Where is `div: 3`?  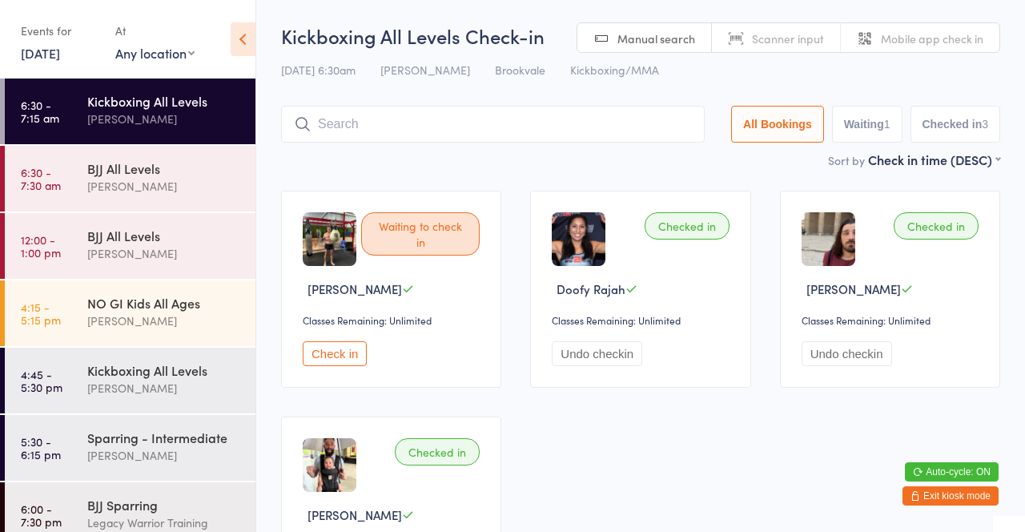 div: 3 is located at coordinates (985, 124).